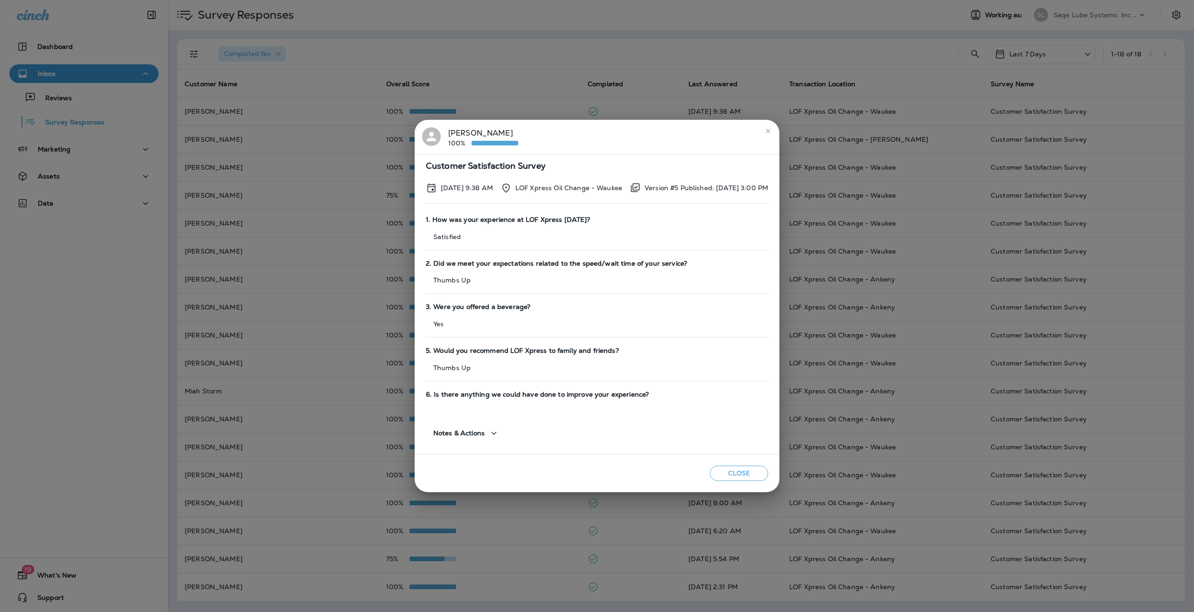  I want to click on span: 5. Would you recommend LOF Xpress to family and friends?, so click(597, 351).